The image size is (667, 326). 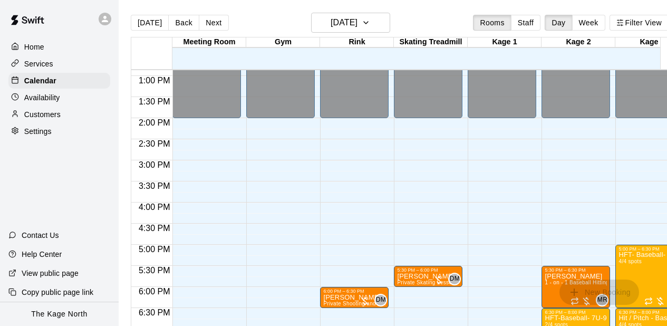 I want to click on span: 3:00 PM, so click(x=154, y=165).